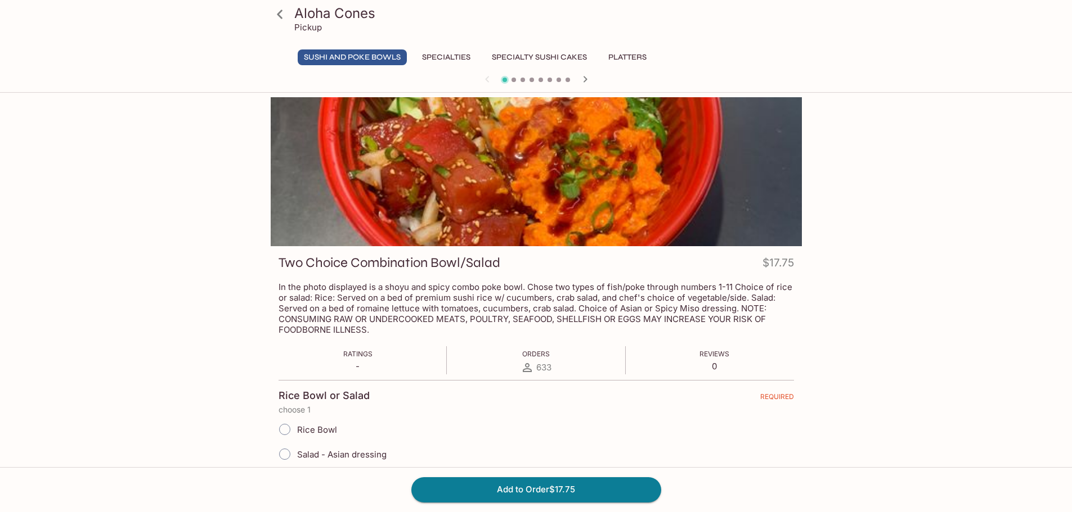 The image size is (1072, 512). What do you see at coordinates (627, 57) in the screenshot?
I see `button: Platters` at bounding box center [627, 57].